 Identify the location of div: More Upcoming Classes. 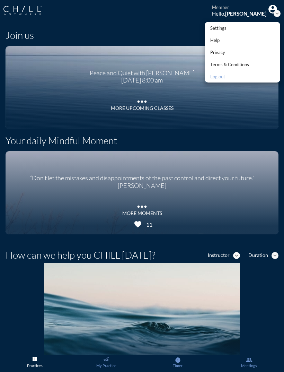
(142, 108).